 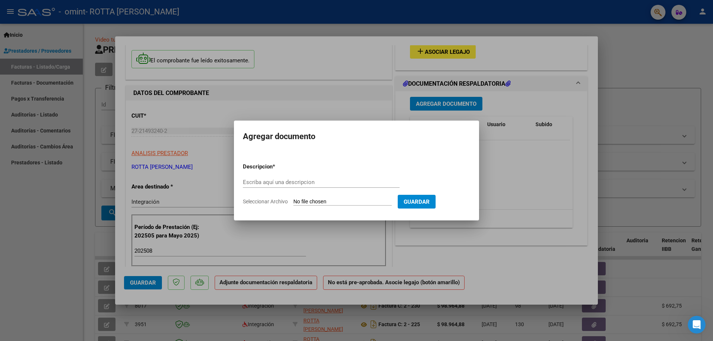 What do you see at coordinates (277, 167) in the screenshot?
I see `p: Descripcion` at bounding box center [277, 167].